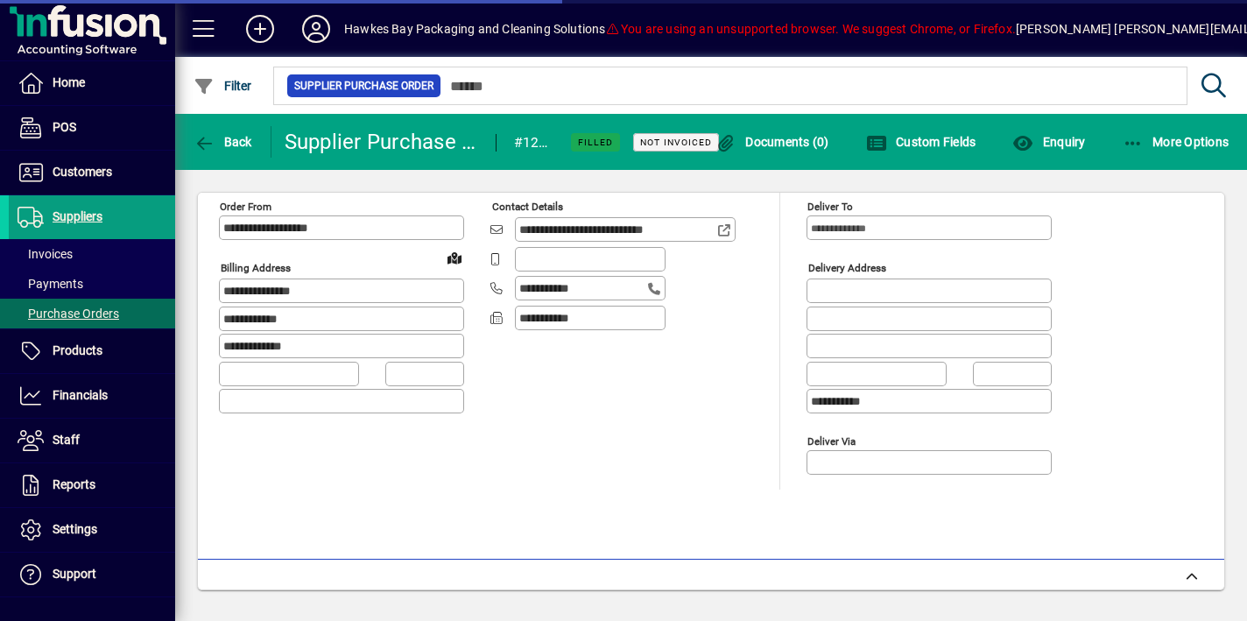 The height and width of the screenshot is (621, 1247). What do you see at coordinates (830, 207) in the screenshot?
I see `mat-label: Deliver To` at bounding box center [830, 207].